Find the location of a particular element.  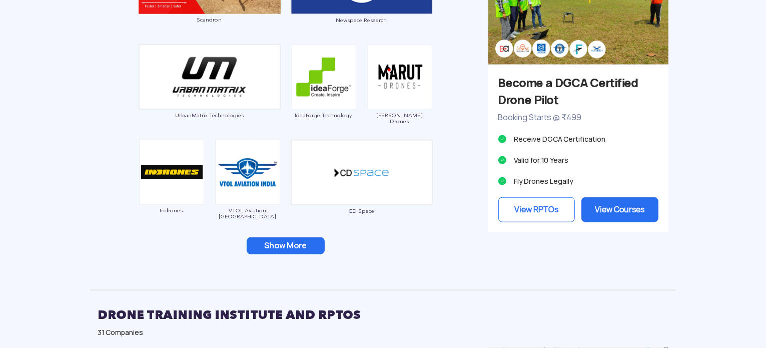

span: IdeaForge Technology is located at coordinates (324, 115).